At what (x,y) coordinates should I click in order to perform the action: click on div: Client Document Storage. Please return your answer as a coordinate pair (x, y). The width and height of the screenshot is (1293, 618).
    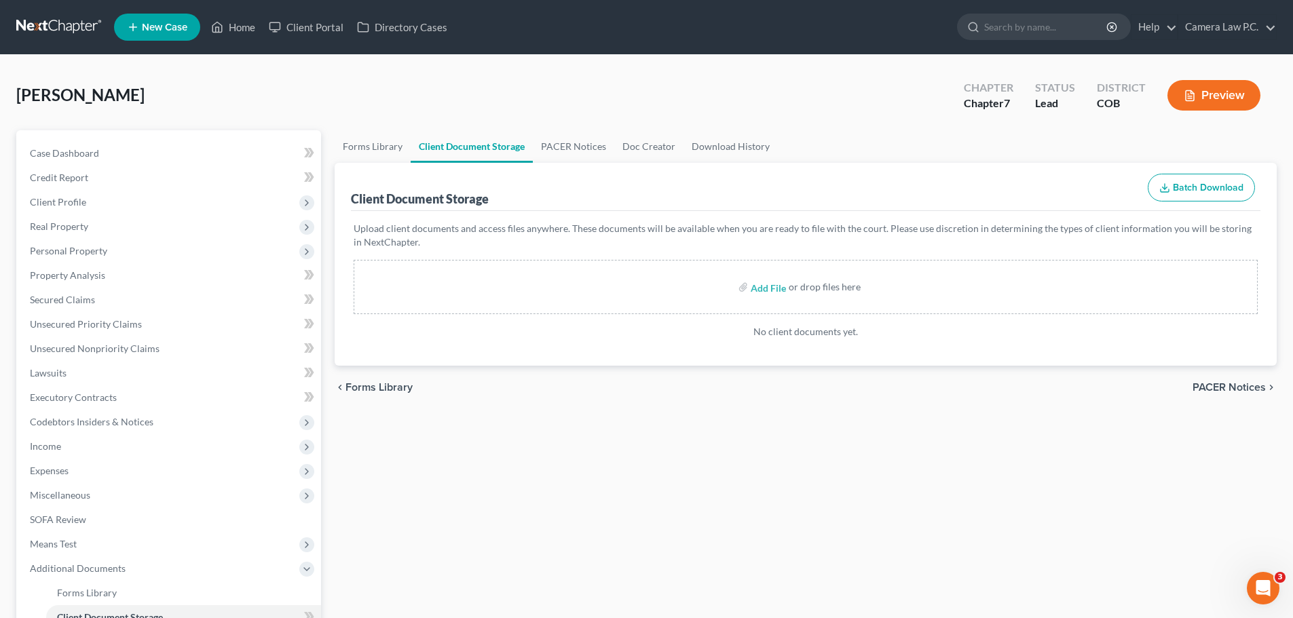
    Looking at the image, I should click on (419, 199).